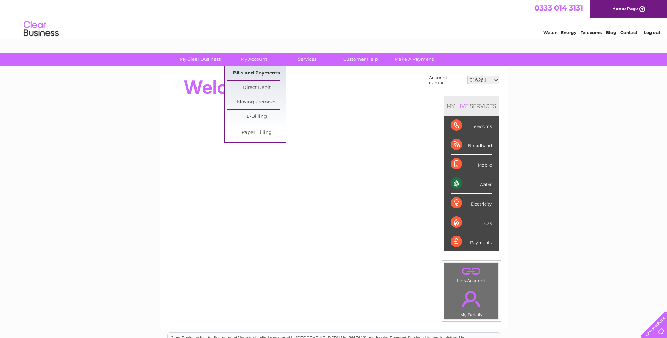 This screenshot has height=338, width=667. What do you see at coordinates (591, 32) in the screenshot?
I see `a: Telecoms` at bounding box center [591, 32].